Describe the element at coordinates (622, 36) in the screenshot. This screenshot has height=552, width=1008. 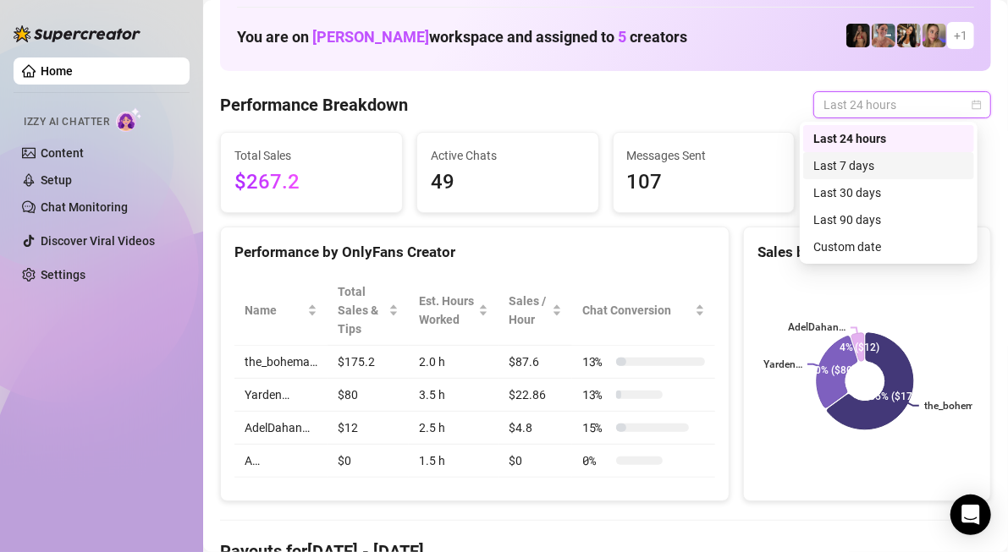
I see `span: 5` at that location.